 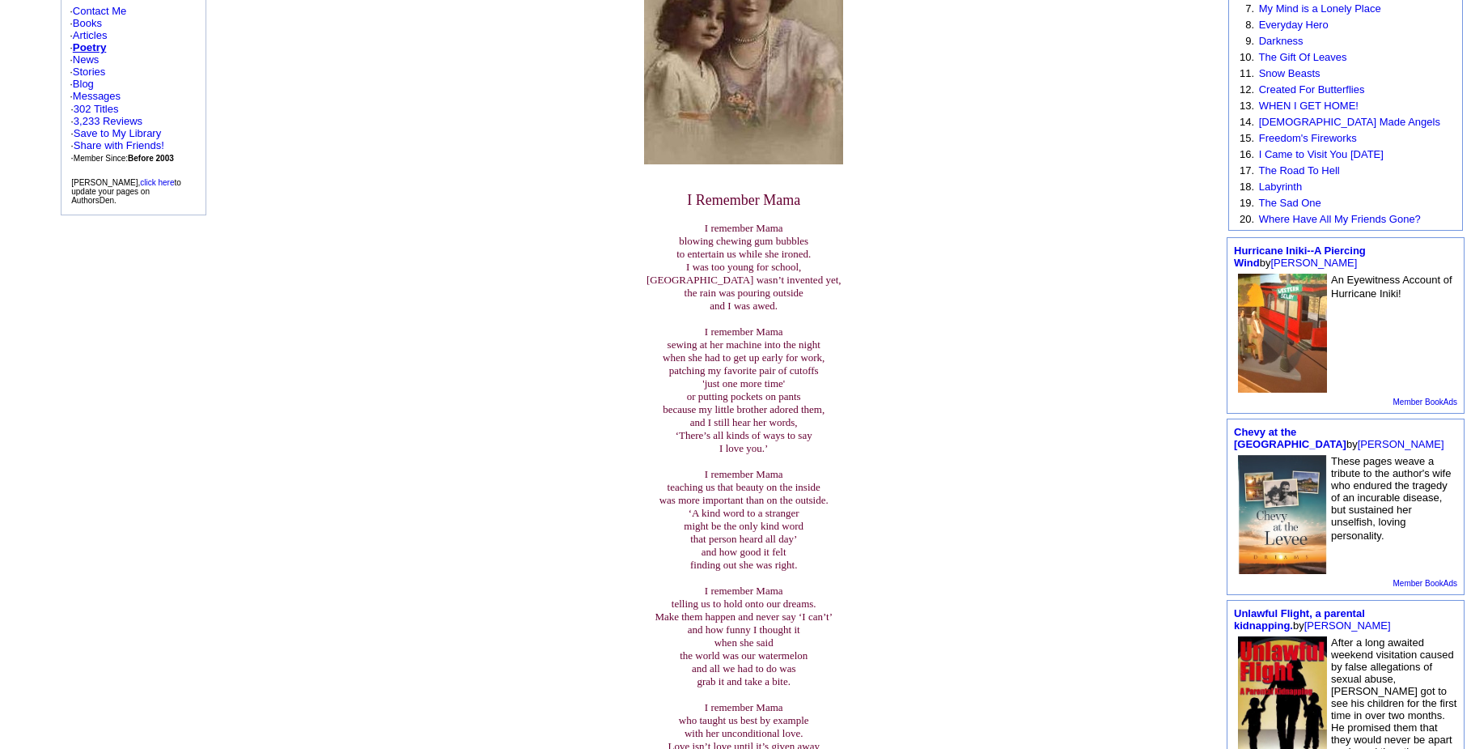 What do you see at coordinates (157, 182) in the screenshot?
I see `a: click here` at bounding box center [157, 182].